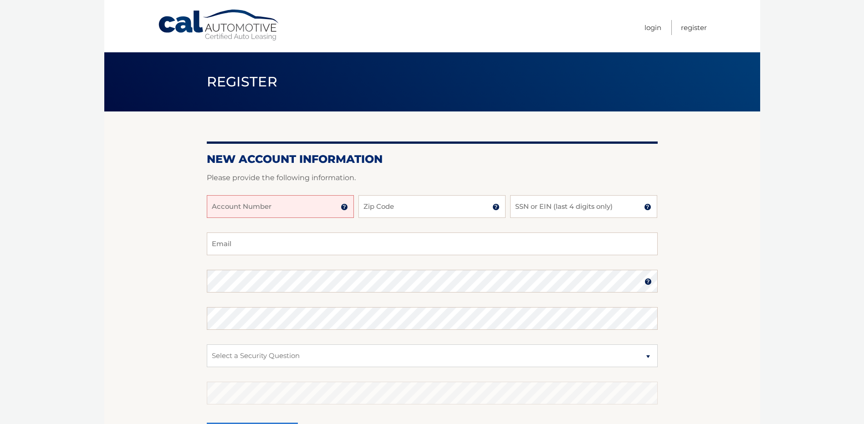 Image resolution: width=864 pixels, height=424 pixels. What do you see at coordinates (432, 207) in the screenshot?
I see `input: Zip Code` at bounding box center [432, 207].